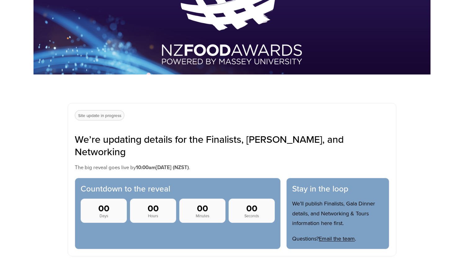 This screenshot has width=464, height=261. I want to click on p: Site update in progress, so click(100, 115).